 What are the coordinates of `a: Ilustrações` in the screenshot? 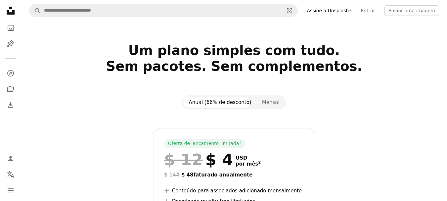 It's located at (11, 44).